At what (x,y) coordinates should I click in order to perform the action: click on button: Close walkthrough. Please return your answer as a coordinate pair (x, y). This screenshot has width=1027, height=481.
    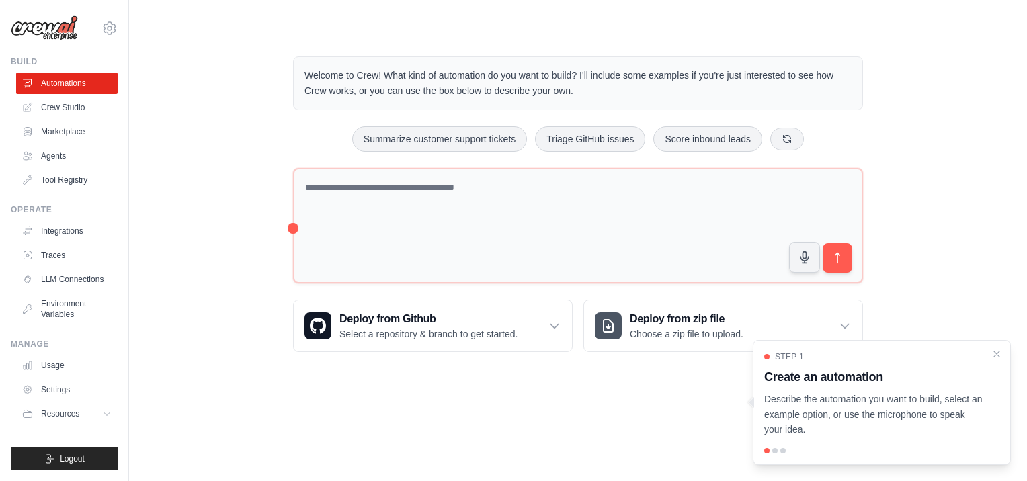
    Looking at the image, I should click on (997, 354).